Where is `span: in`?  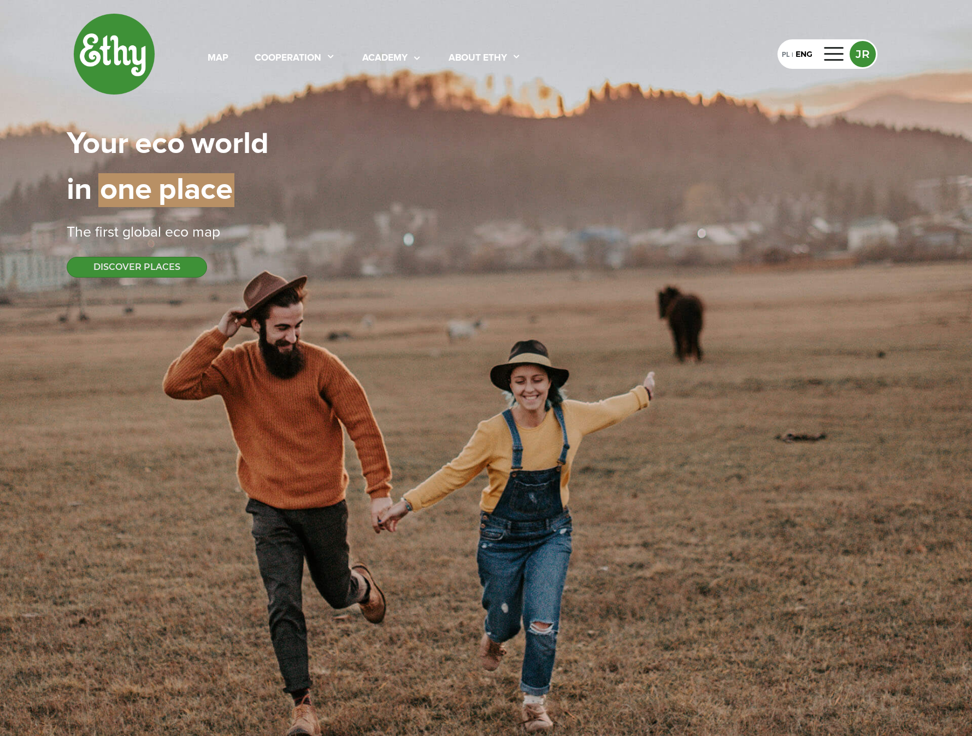 span: in is located at coordinates (79, 190).